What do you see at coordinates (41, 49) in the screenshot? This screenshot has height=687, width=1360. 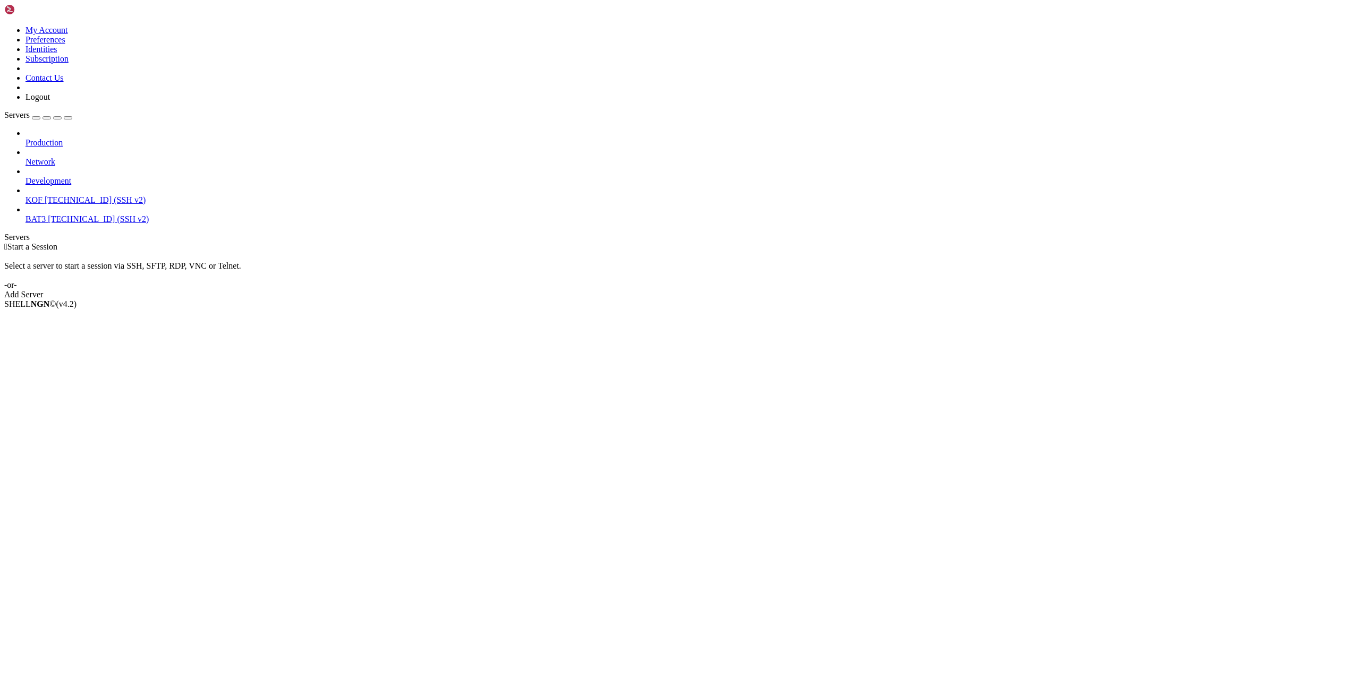 I see `a: Identities` at bounding box center [41, 49].